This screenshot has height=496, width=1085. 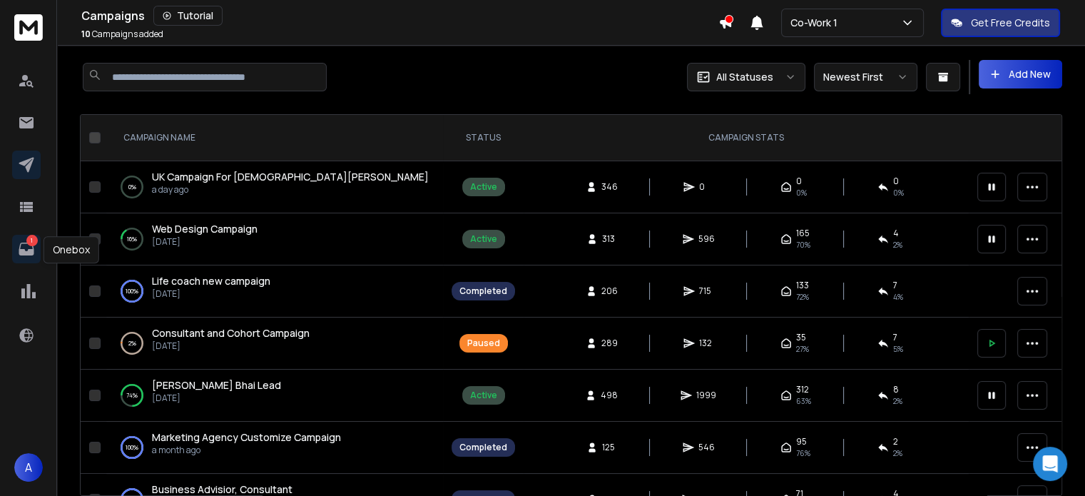 What do you see at coordinates (1000, 23) in the screenshot?
I see `button: Get Free Credits` at bounding box center [1000, 23].